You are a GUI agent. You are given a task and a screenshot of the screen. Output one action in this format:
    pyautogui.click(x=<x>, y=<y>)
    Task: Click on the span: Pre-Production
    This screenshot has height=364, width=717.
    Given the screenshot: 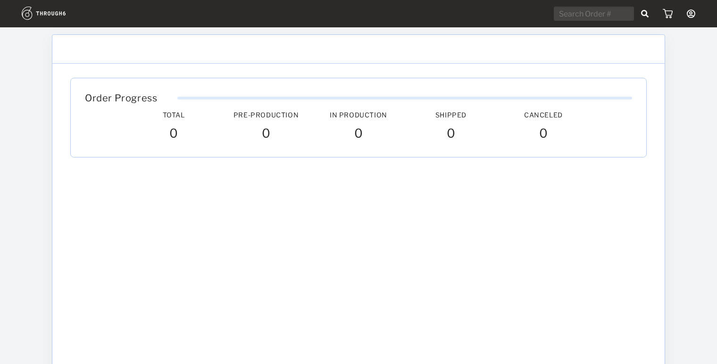 What is the action you would take?
    pyautogui.click(x=266, y=115)
    